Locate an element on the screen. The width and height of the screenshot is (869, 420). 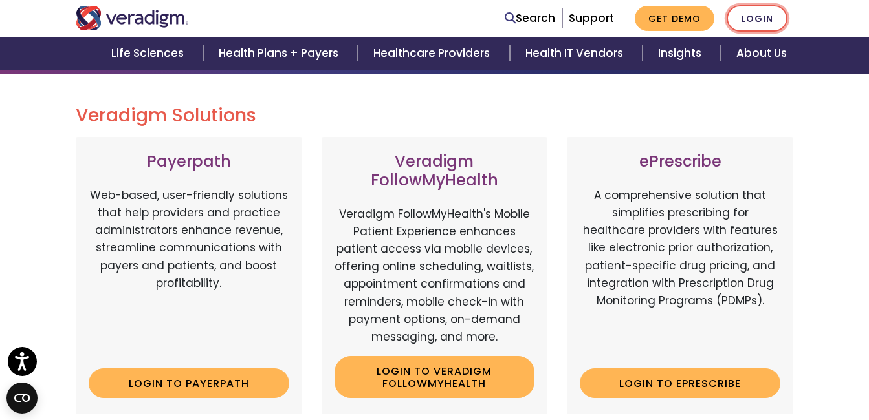
a: Health IT Vendors is located at coordinates (576, 53).